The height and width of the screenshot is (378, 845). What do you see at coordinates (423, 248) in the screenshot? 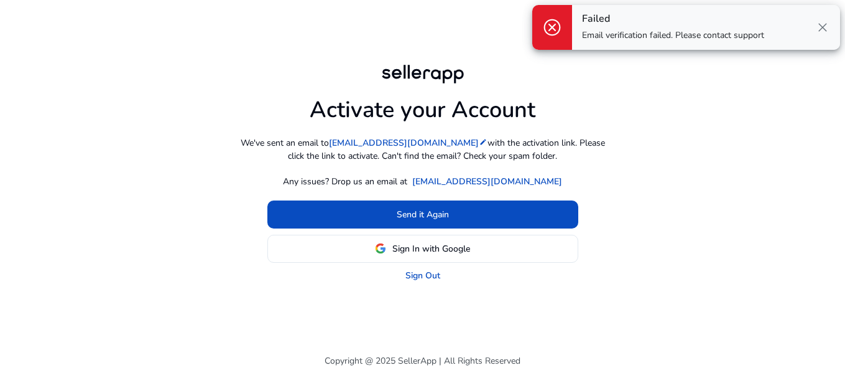
I see `button: Sign In with Google` at bounding box center [423, 248].